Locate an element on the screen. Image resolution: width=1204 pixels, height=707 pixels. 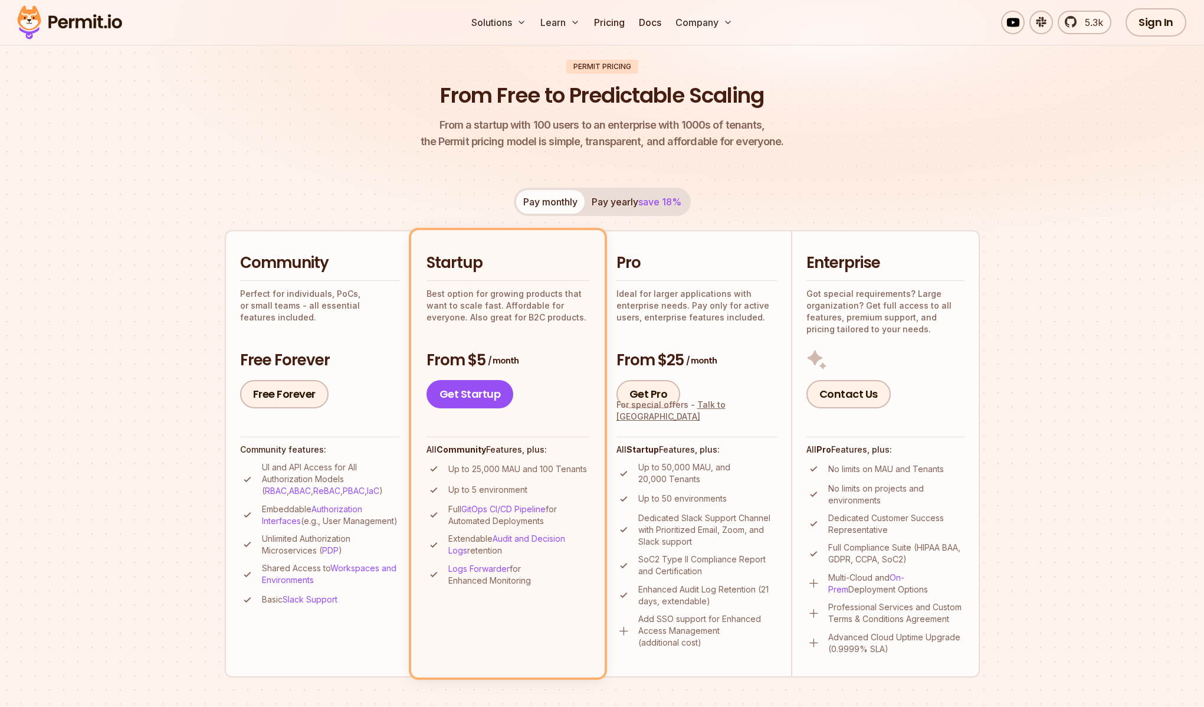
a: Authorization Interfaces is located at coordinates (312, 514).